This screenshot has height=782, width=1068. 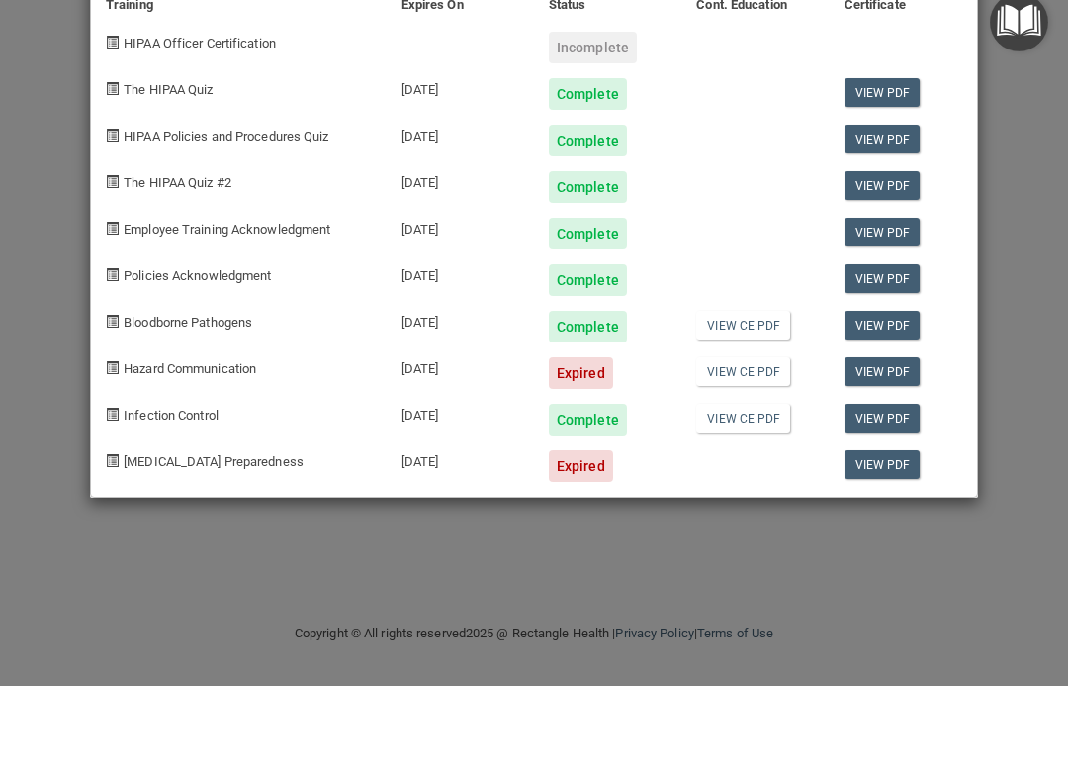 What do you see at coordinates (903, 101) in the screenshot?
I see `div: Certificate` at bounding box center [903, 101].